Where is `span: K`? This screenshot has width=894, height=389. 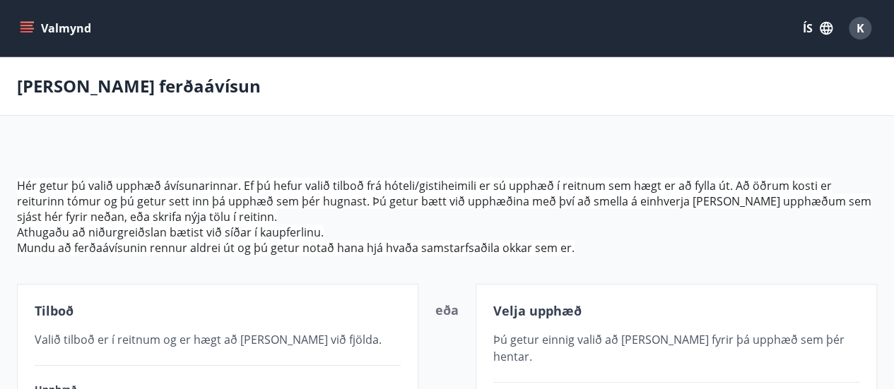
span: K is located at coordinates (860, 28).